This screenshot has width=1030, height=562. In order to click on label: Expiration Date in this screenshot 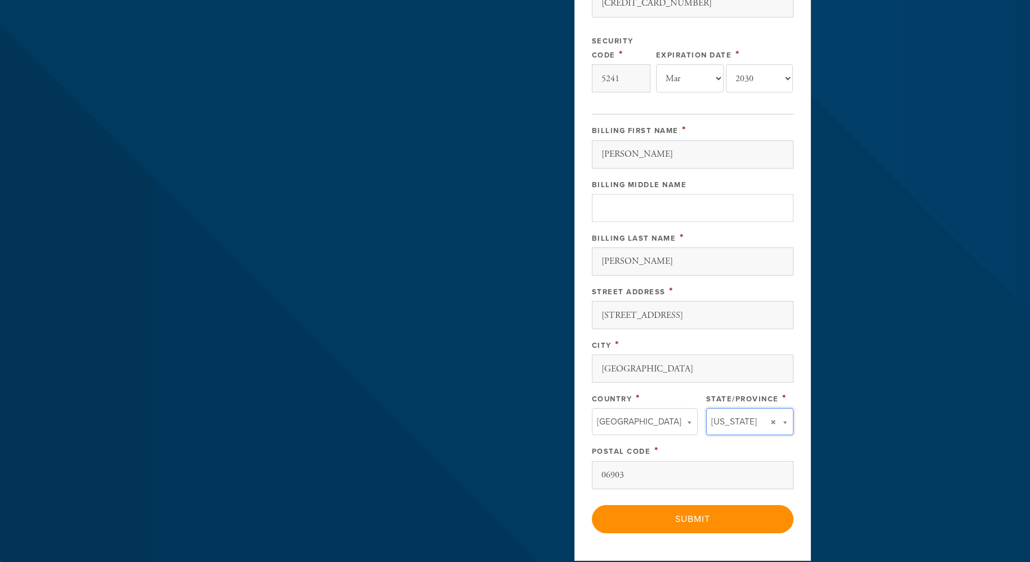, I will do `click(694, 55)`.